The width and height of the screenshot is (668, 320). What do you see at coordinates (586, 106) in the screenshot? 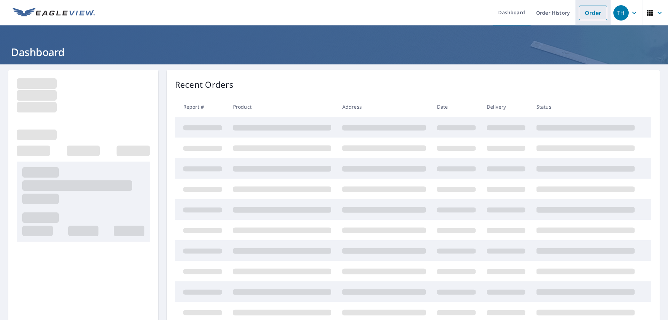
I see `th: Status` at bounding box center [586, 106].